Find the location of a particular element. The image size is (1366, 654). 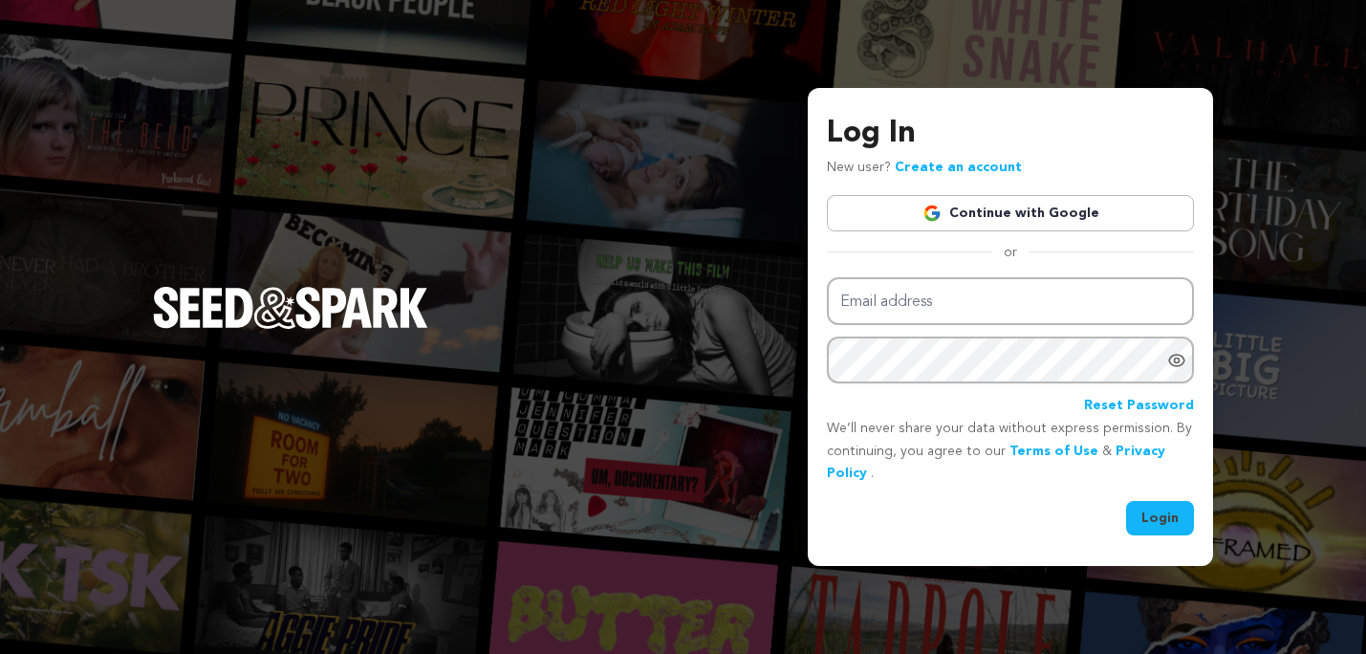

p: We’ll never share your data without express permission. By continuing, you agree to our & . is located at coordinates (1010, 451).